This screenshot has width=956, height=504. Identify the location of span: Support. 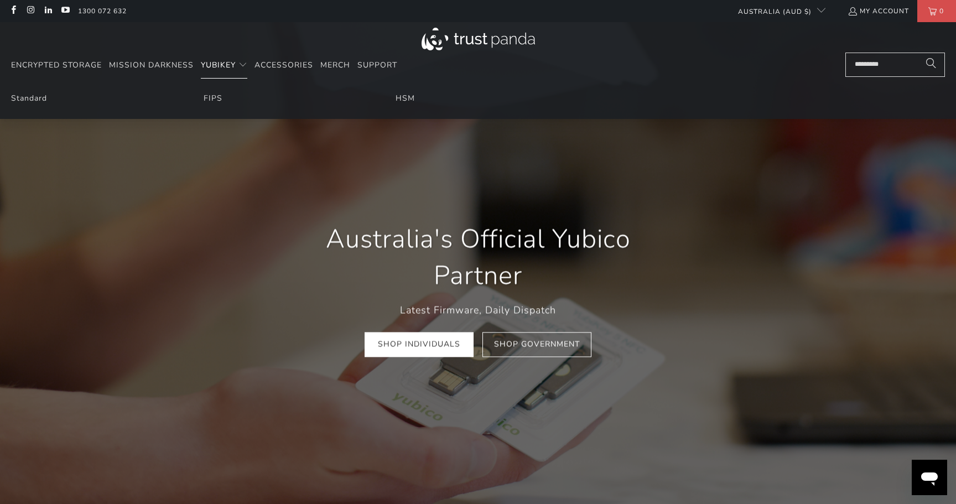
(377, 65).